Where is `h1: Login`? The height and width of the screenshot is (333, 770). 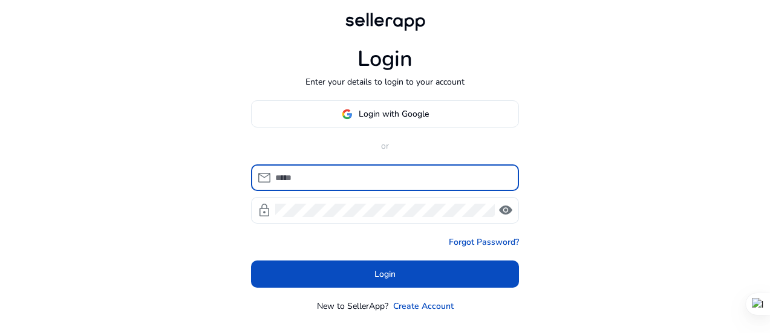
h1: Login is located at coordinates (385, 59).